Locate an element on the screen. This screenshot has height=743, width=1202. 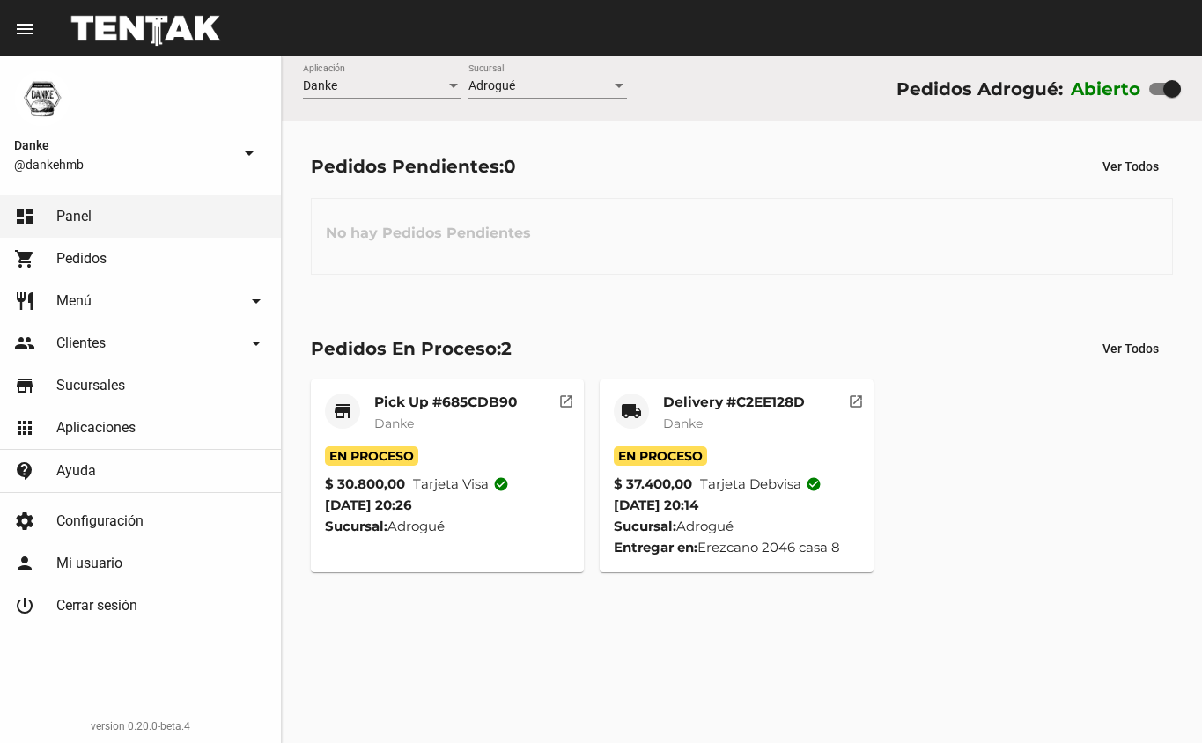
strong: $ 37.400,00 is located at coordinates (652, 484).